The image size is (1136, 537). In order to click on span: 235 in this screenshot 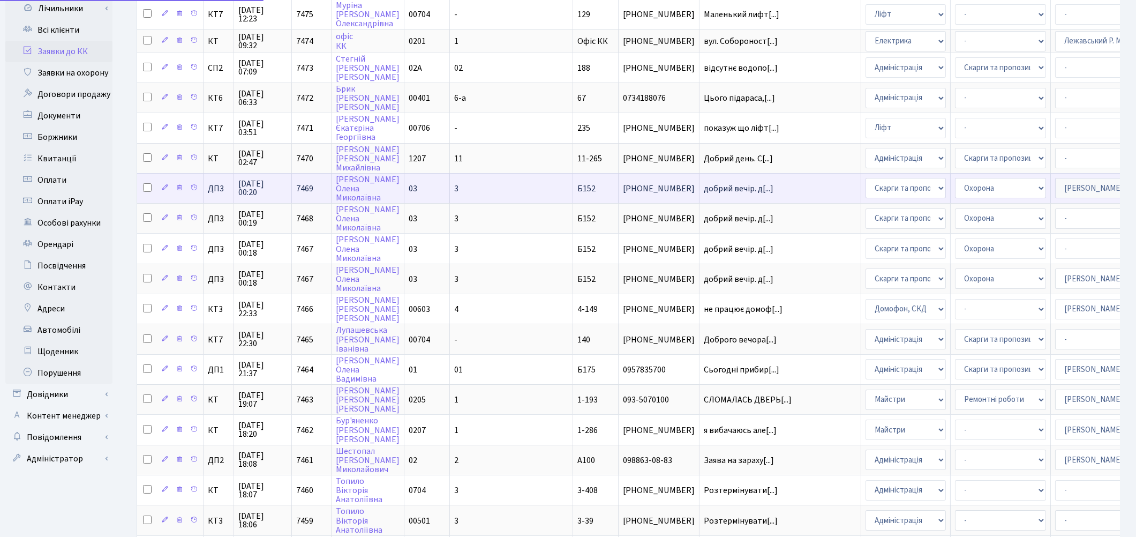, I will do `click(584, 128)`.